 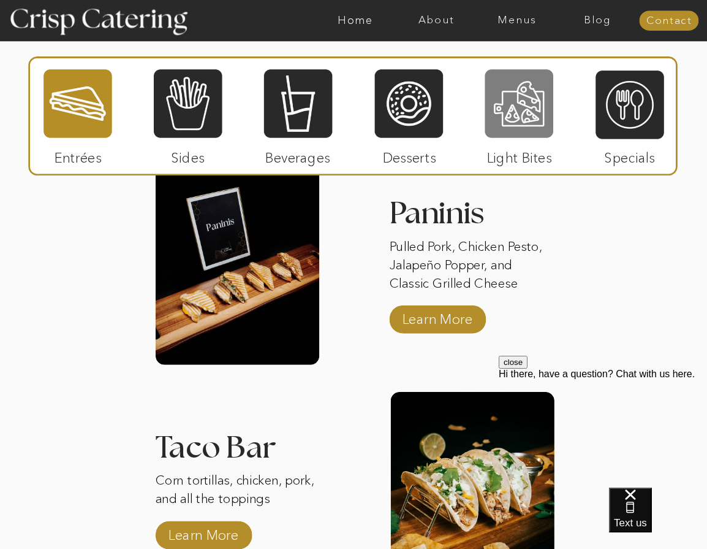 What do you see at coordinates (438, 316) in the screenshot?
I see `a: Learn More` at bounding box center [438, 316].